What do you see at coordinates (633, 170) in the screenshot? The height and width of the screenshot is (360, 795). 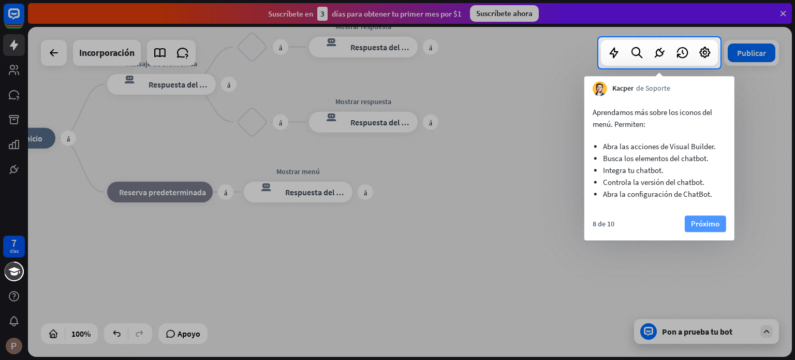 I see `font: Integra tu chatbot.` at bounding box center [633, 170].